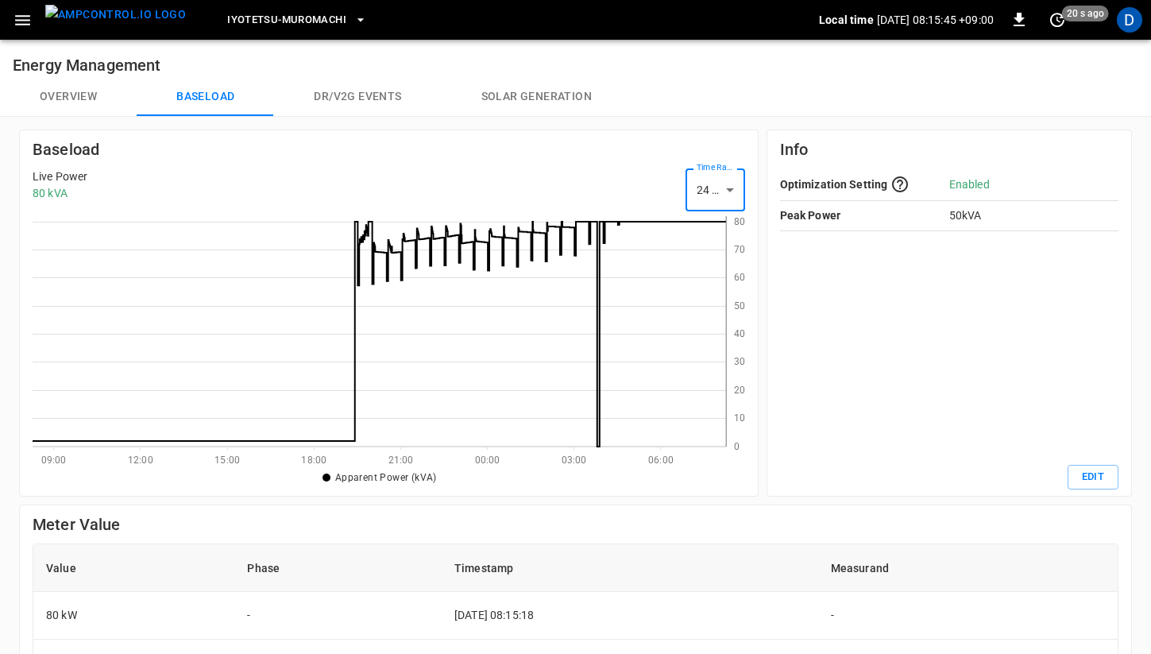 This screenshot has width=1151, height=654. I want to click on div: profile-icon, so click(1129, 20).